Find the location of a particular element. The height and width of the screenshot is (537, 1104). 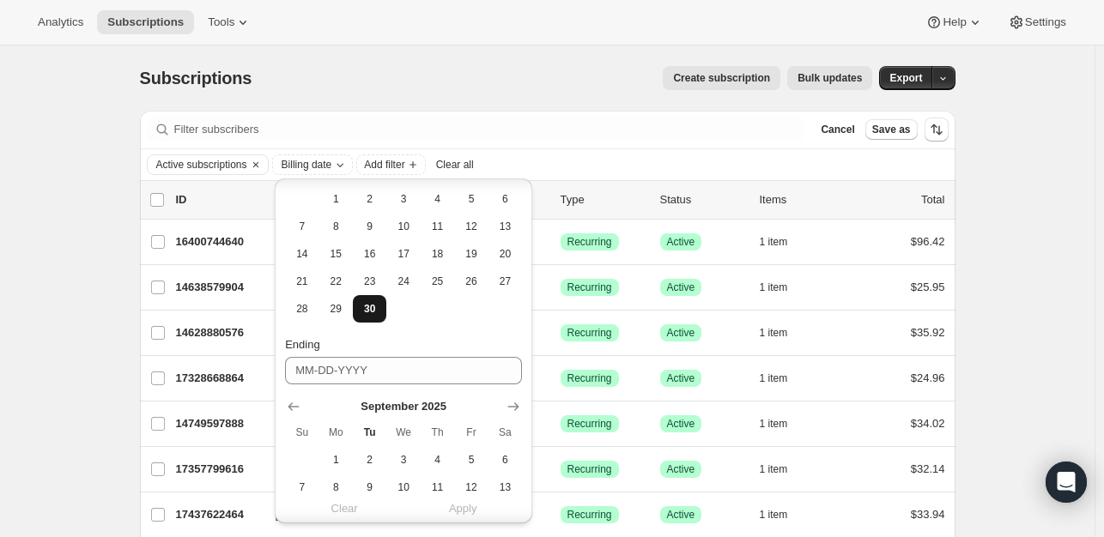

button: Analytics is located at coordinates (60, 22).